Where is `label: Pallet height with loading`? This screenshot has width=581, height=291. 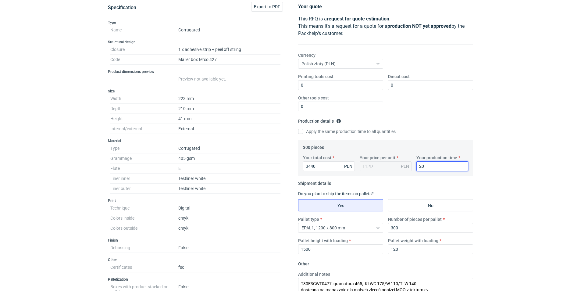 label: Pallet height with loading is located at coordinates (323, 240).